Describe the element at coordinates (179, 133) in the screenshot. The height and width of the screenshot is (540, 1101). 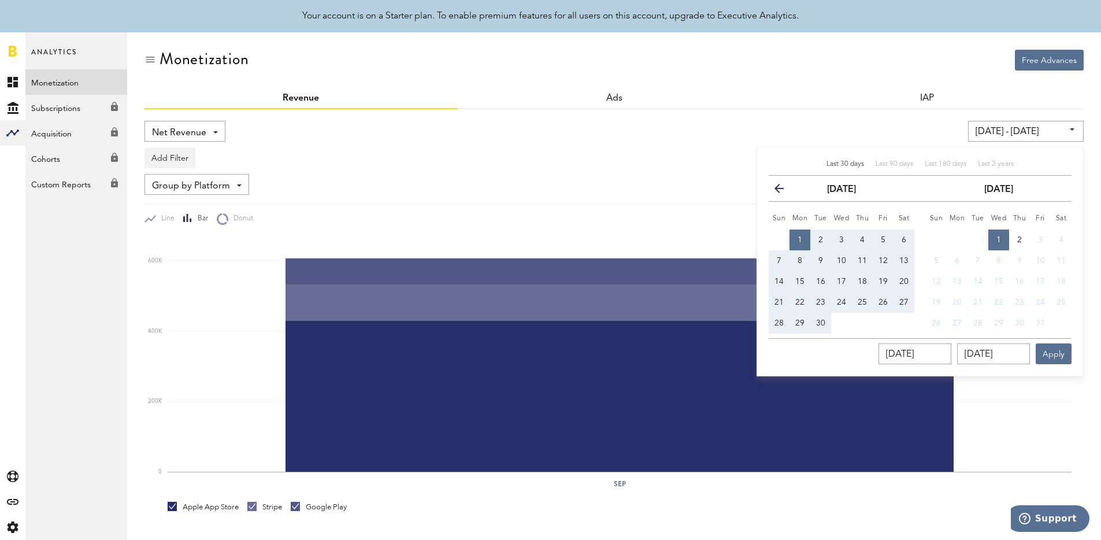
I see `span: Net Revenue` at that location.